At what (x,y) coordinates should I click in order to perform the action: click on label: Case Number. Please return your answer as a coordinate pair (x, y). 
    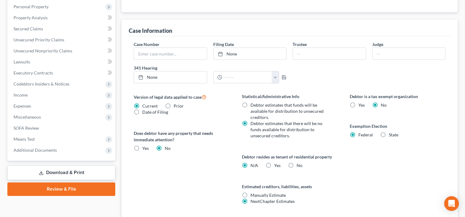
    Looking at the image, I should click on (147, 44).